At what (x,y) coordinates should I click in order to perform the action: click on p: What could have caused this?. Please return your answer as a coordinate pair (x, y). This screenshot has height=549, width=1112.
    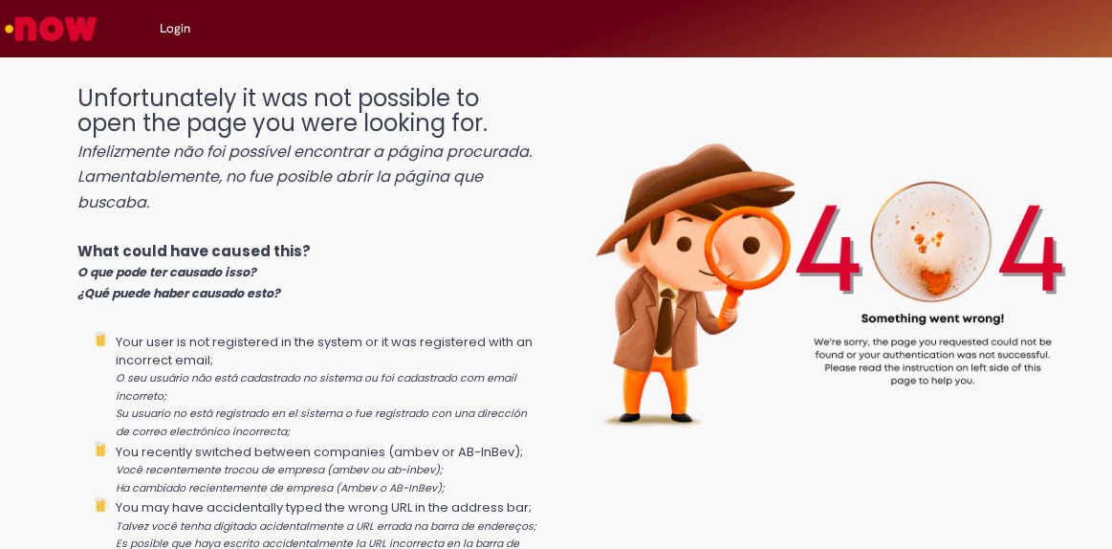
    Looking at the image, I should click on (310, 272).